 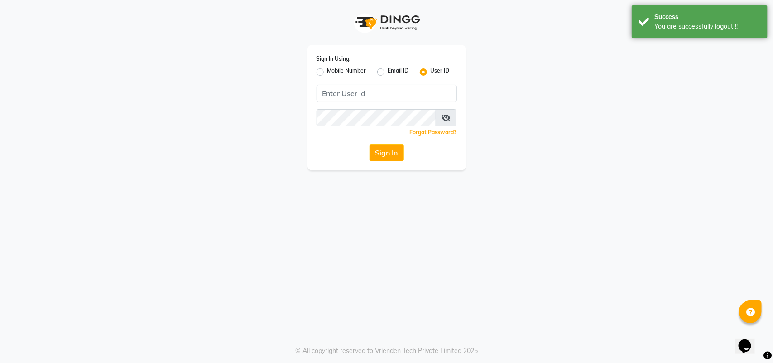 I want to click on div: You are successfully logout !!, so click(x=707, y=26).